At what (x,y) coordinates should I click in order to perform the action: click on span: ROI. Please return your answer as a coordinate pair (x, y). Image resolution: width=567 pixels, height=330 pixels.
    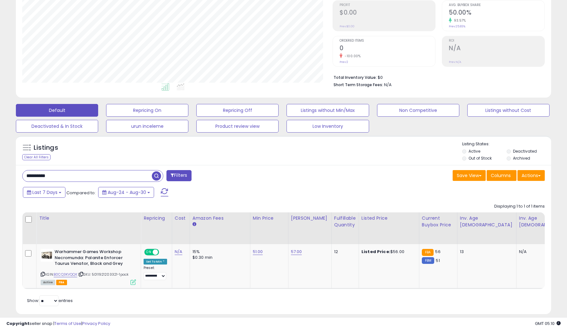
    Looking at the image, I should click on (497, 41).